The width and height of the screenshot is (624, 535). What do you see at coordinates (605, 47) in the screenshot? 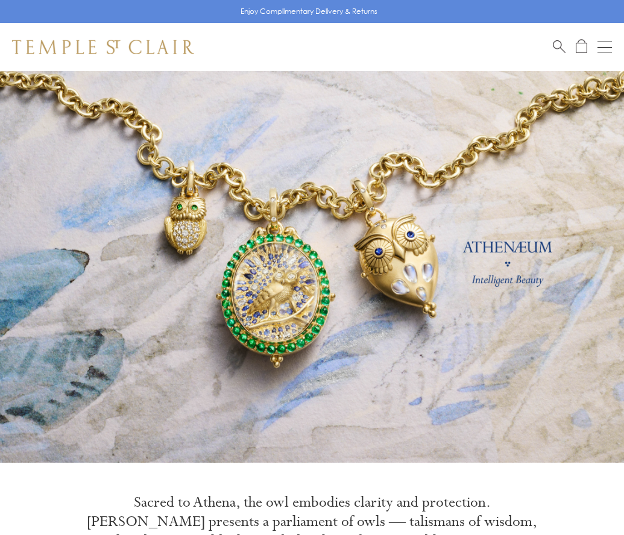
I see `button: Open navigation` at bounding box center [605, 47].